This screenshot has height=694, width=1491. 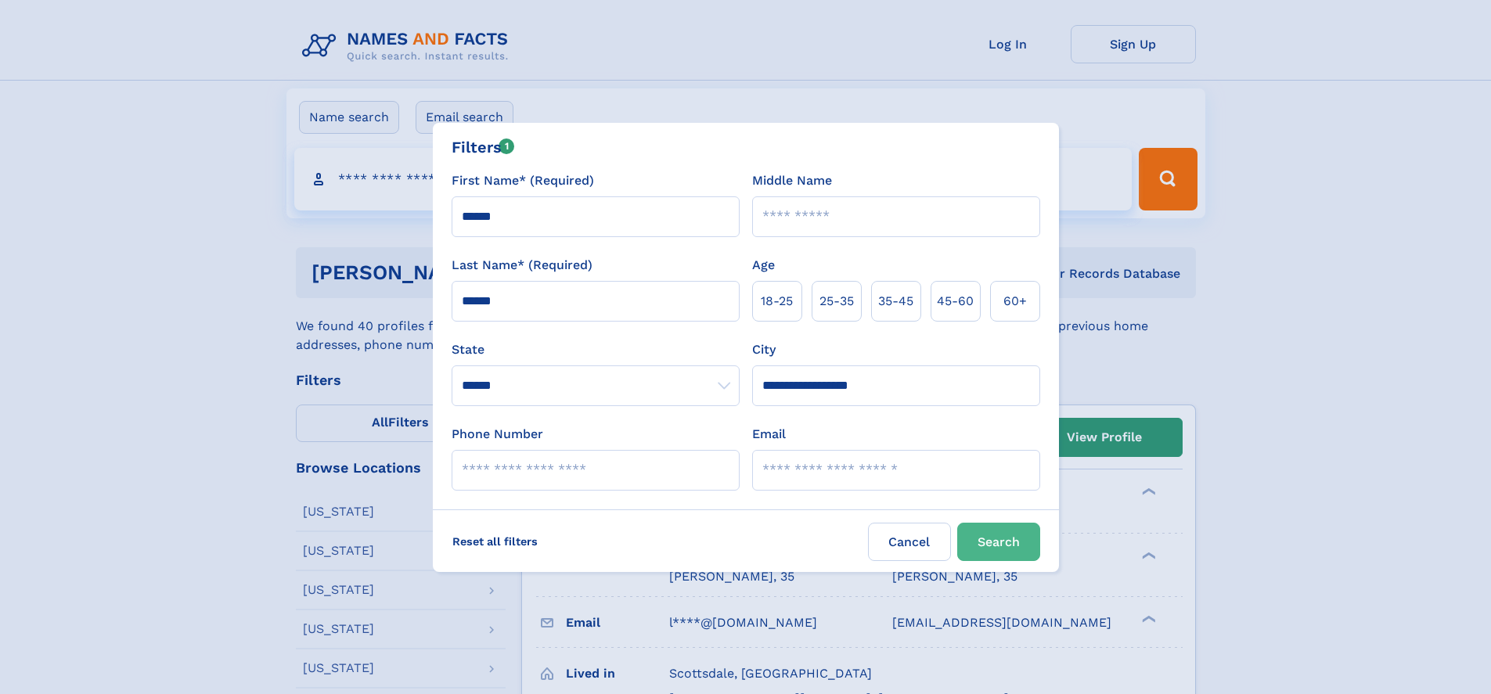 I want to click on label: Last Name* (Required), so click(x=522, y=265).